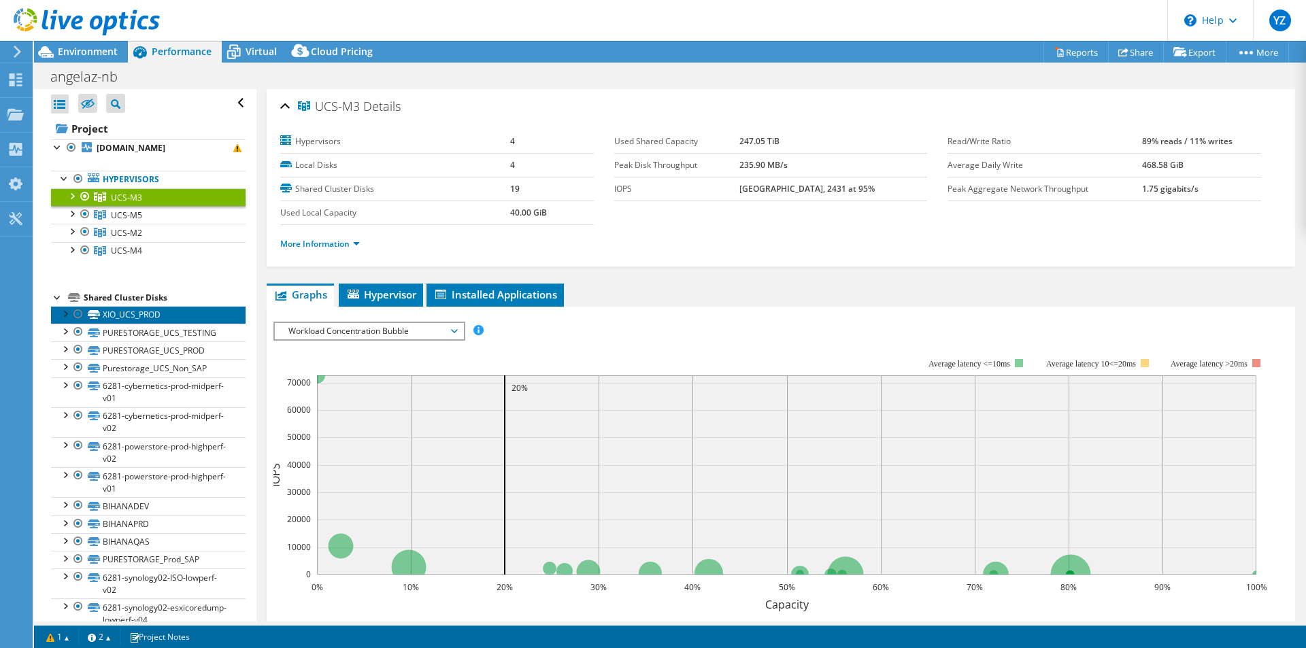 Image resolution: width=1306 pixels, height=648 pixels. I want to click on span: Installed Applications, so click(495, 295).